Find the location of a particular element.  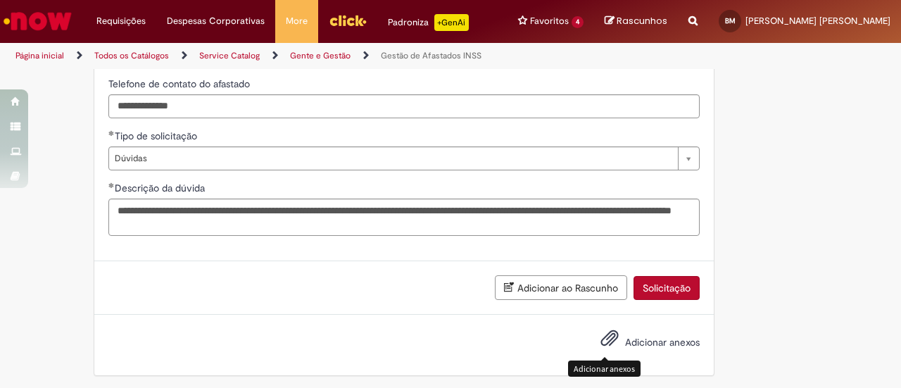

a: Rascunhos is located at coordinates (636, 21).